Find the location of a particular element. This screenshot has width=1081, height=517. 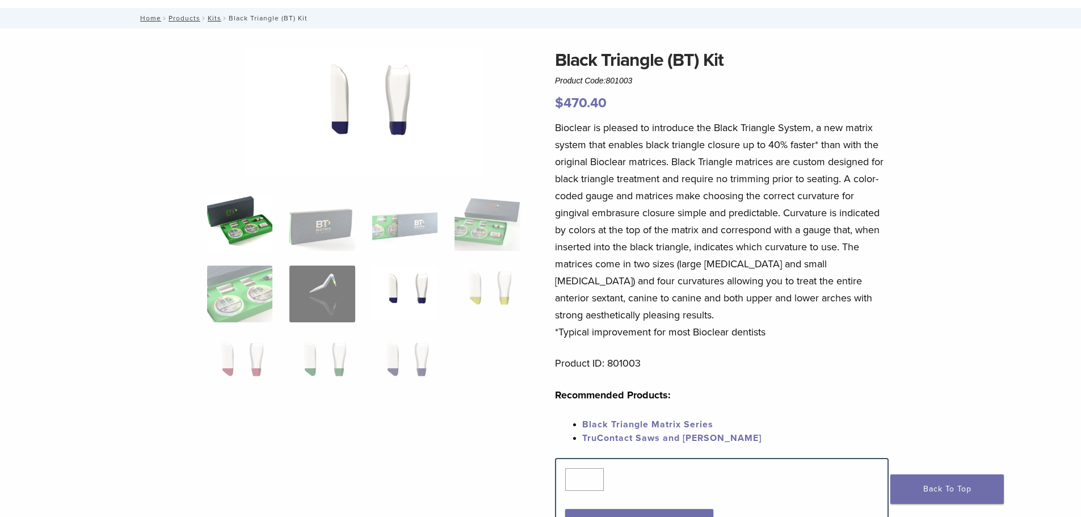

img: Black Triangle (BT) Kit - Image 6 is located at coordinates (322, 294).